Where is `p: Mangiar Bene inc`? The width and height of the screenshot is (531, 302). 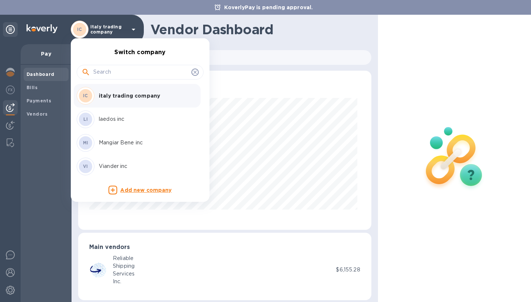 p: Mangiar Bene inc is located at coordinates (145, 143).